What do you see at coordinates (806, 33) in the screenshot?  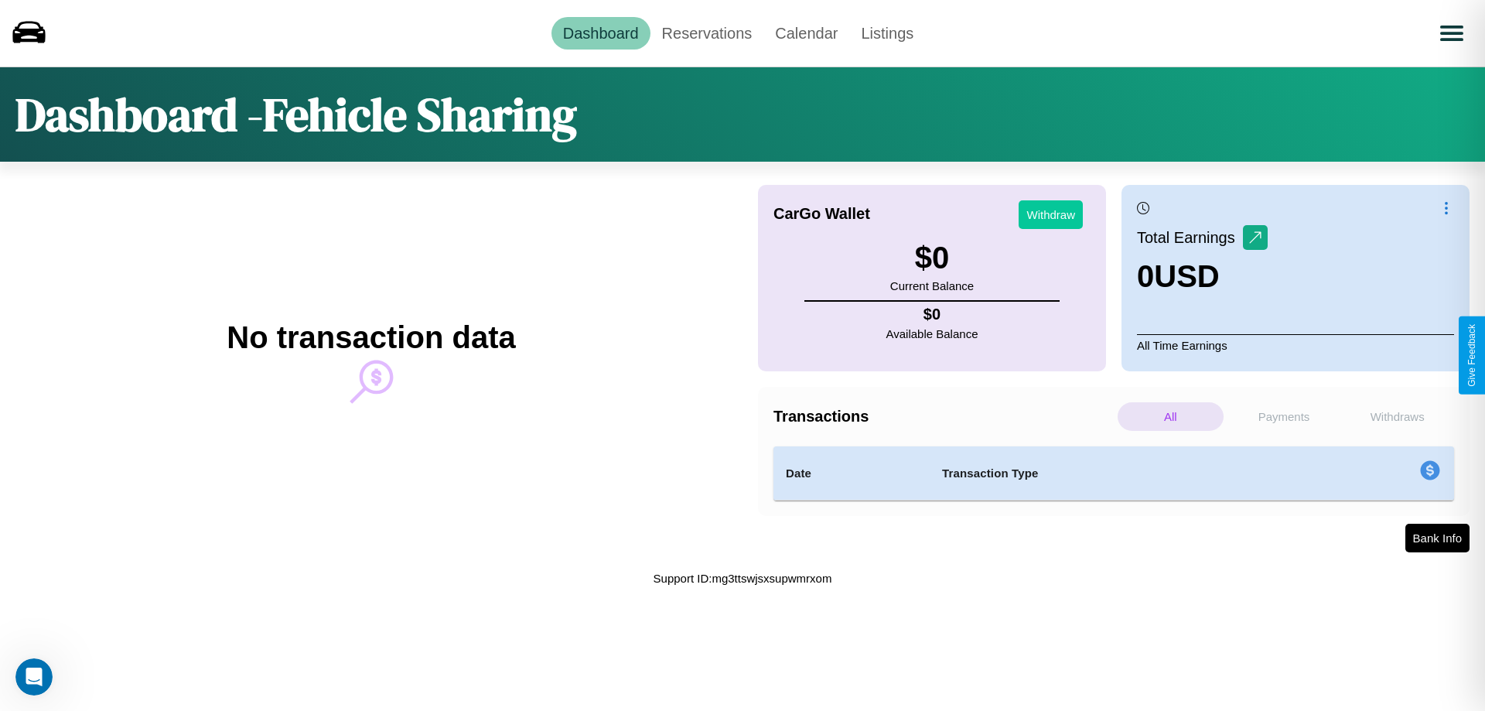 I see `a: Calendar` at bounding box center [806, 33].